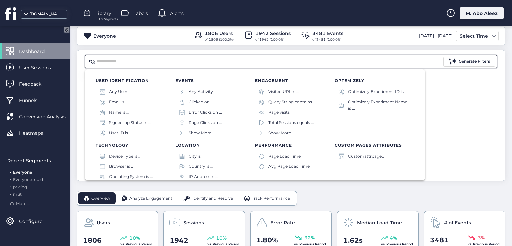 The image size is (512, 246). I want to click on span: Everyone, so click(22, 172).